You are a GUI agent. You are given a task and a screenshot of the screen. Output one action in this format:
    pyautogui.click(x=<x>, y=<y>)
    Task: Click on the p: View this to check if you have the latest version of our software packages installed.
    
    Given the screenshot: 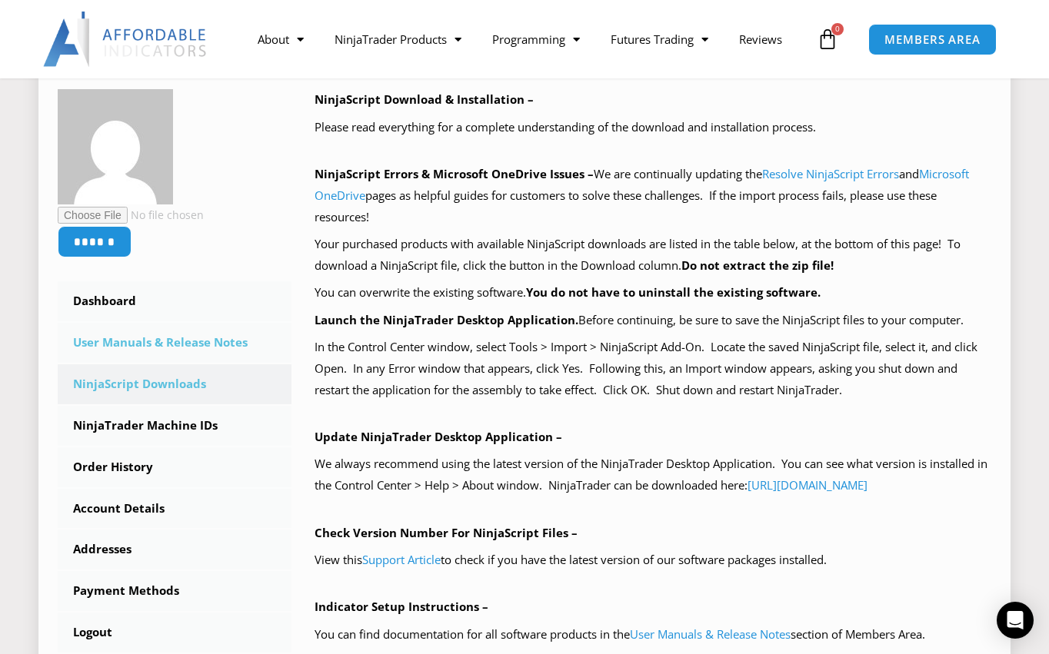 What is the action you would take?
    pyautogui.click(x=653, y=560)
    